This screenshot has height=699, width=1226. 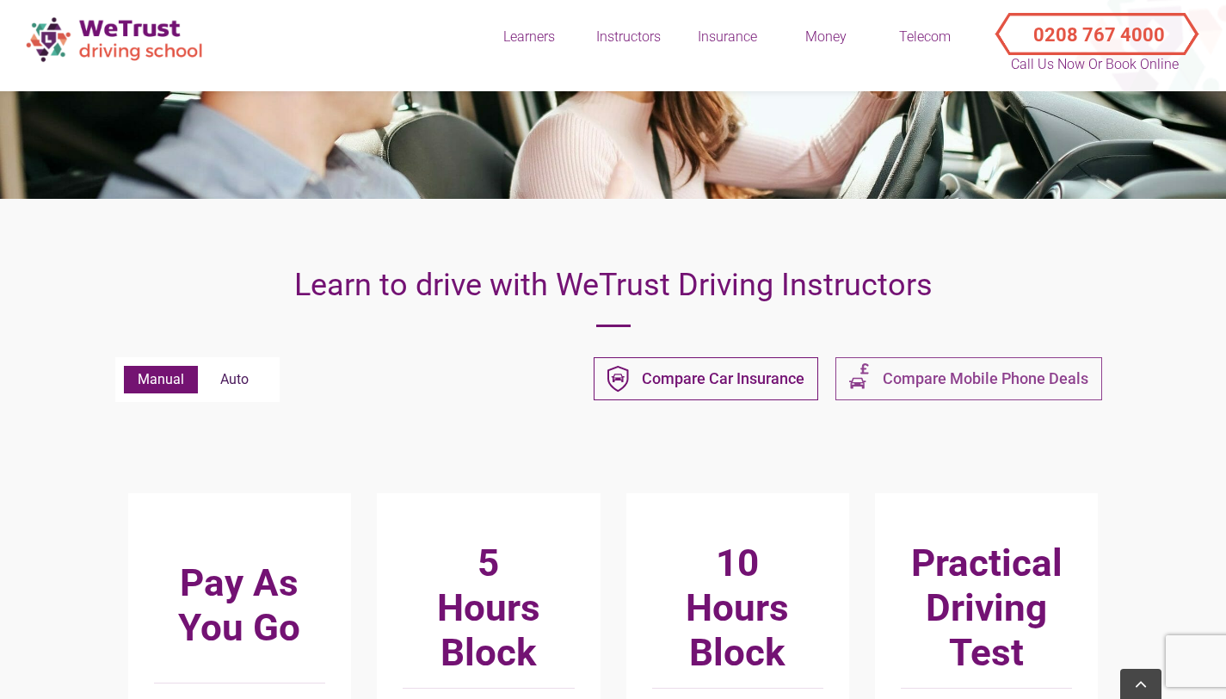 What do you see at coordinates (488, 607) in the screenshot?
I see `h3: 5 Hours Block` at bounding box center [488, 607].